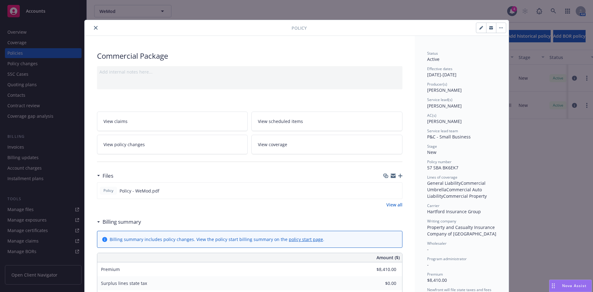 This screenshot has height=292, width=593. What do you see at coordinates (433, 59) in the screenshot?
I see `span: Active` at bounding box center [433, 59].